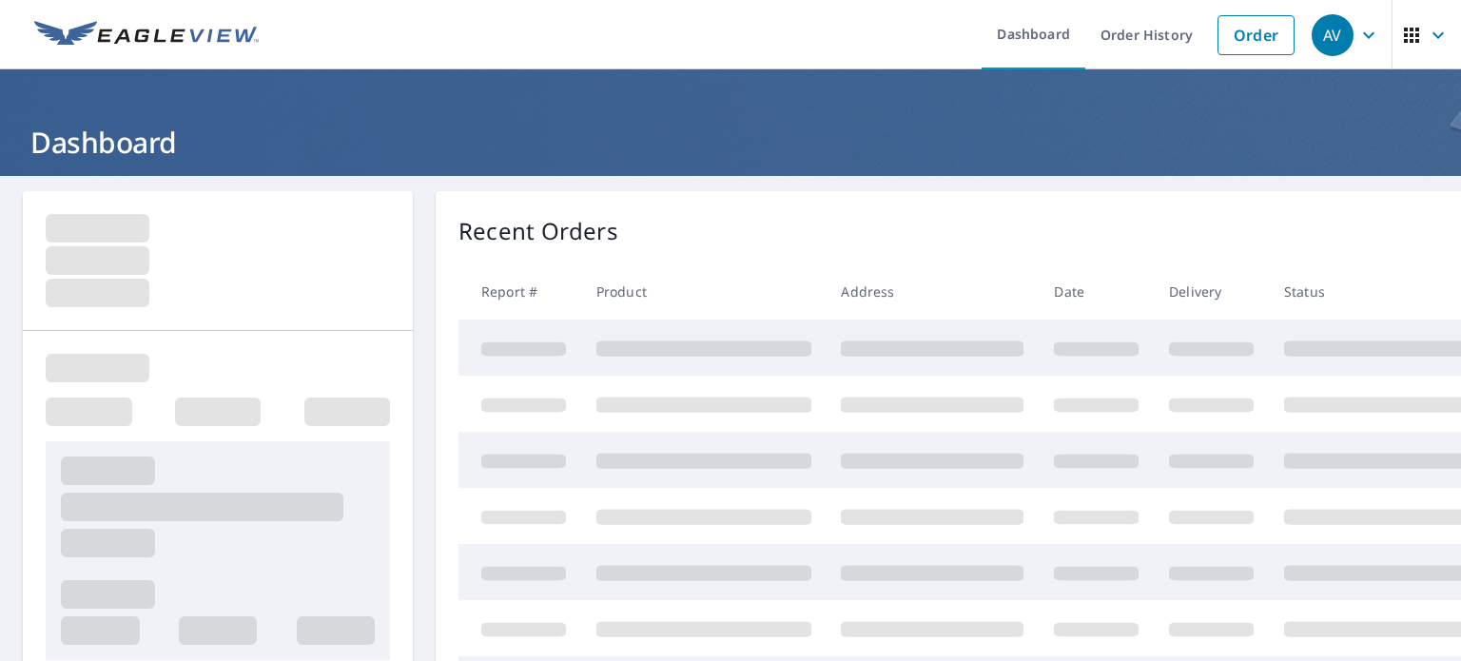 Image resolution: width=1461 pixels, height=661 pixels. What do you see at coordinates (1333, 35) in the screenshot?
I see `div: AV` at bounding box center [1333, 35].